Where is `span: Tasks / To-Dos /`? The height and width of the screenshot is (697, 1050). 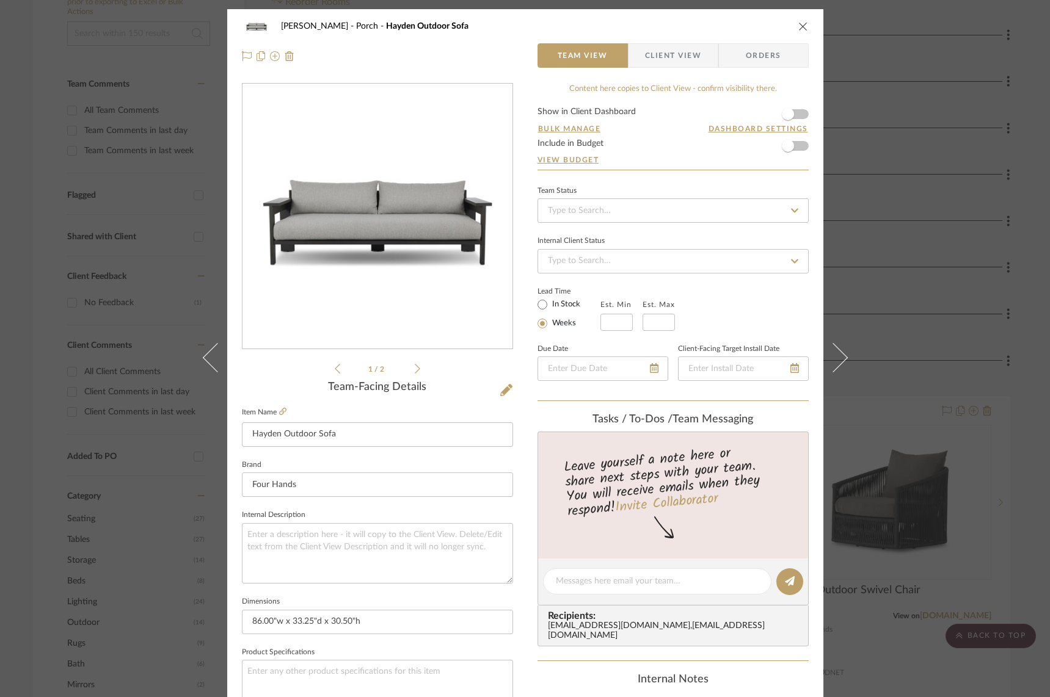 span: Tasks / To-Dos / is located at coordinates (632, 420).